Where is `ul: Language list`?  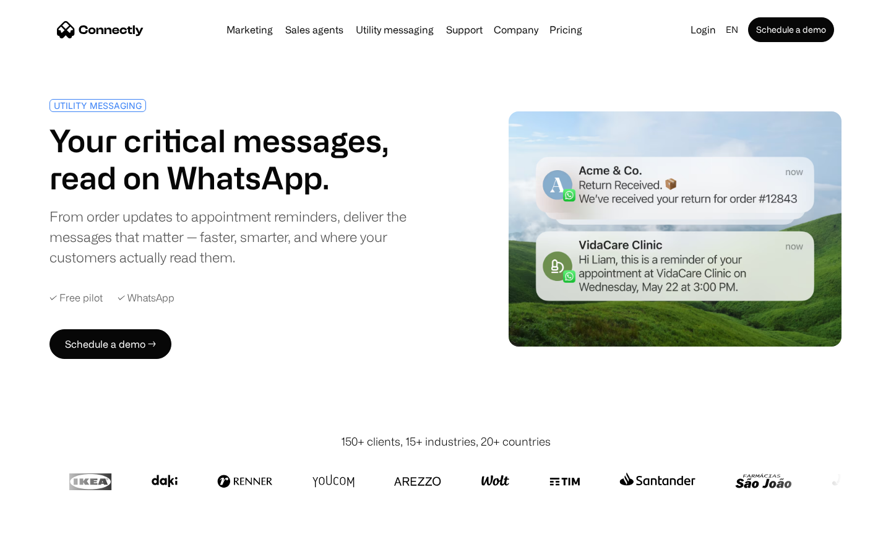 ul: Language list is located at coordinates (49, 544).